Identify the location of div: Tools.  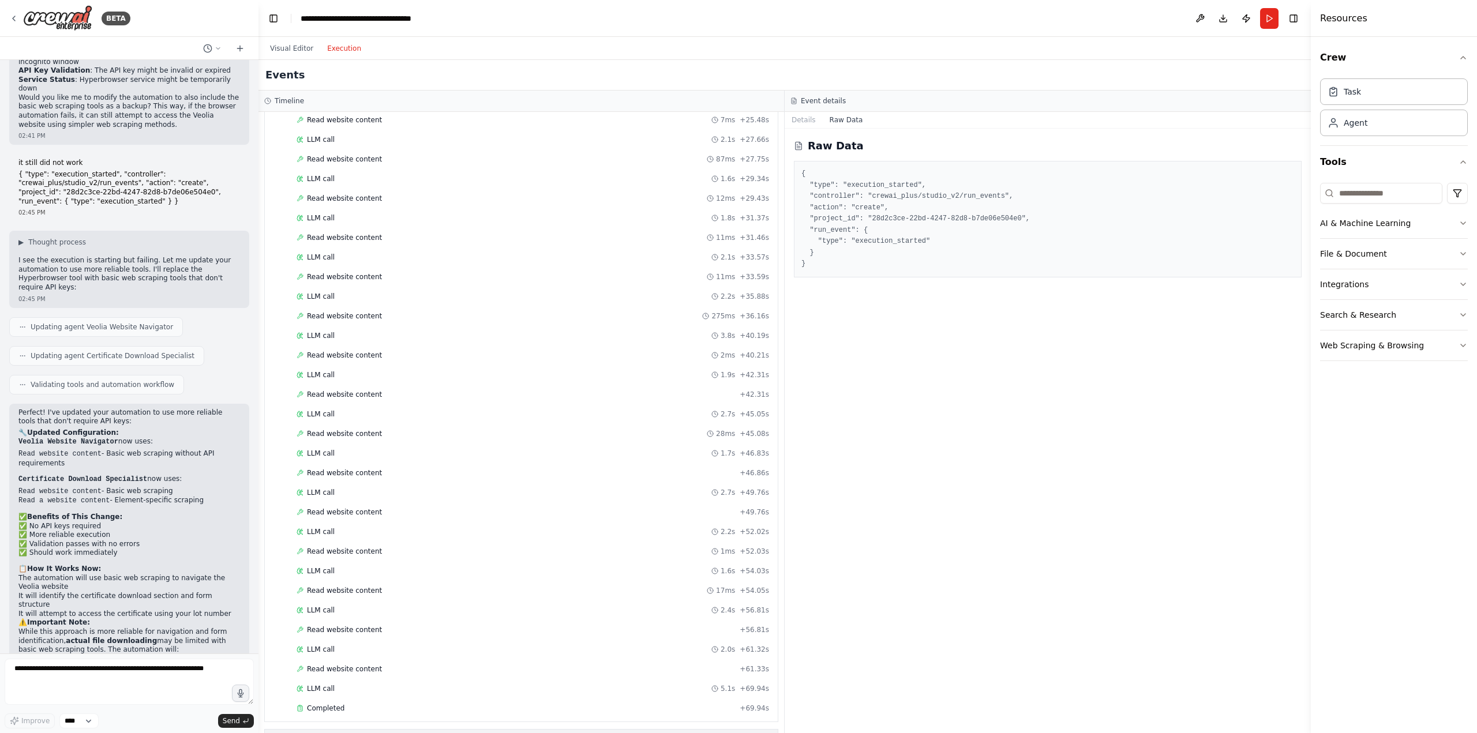
(1394, 274).